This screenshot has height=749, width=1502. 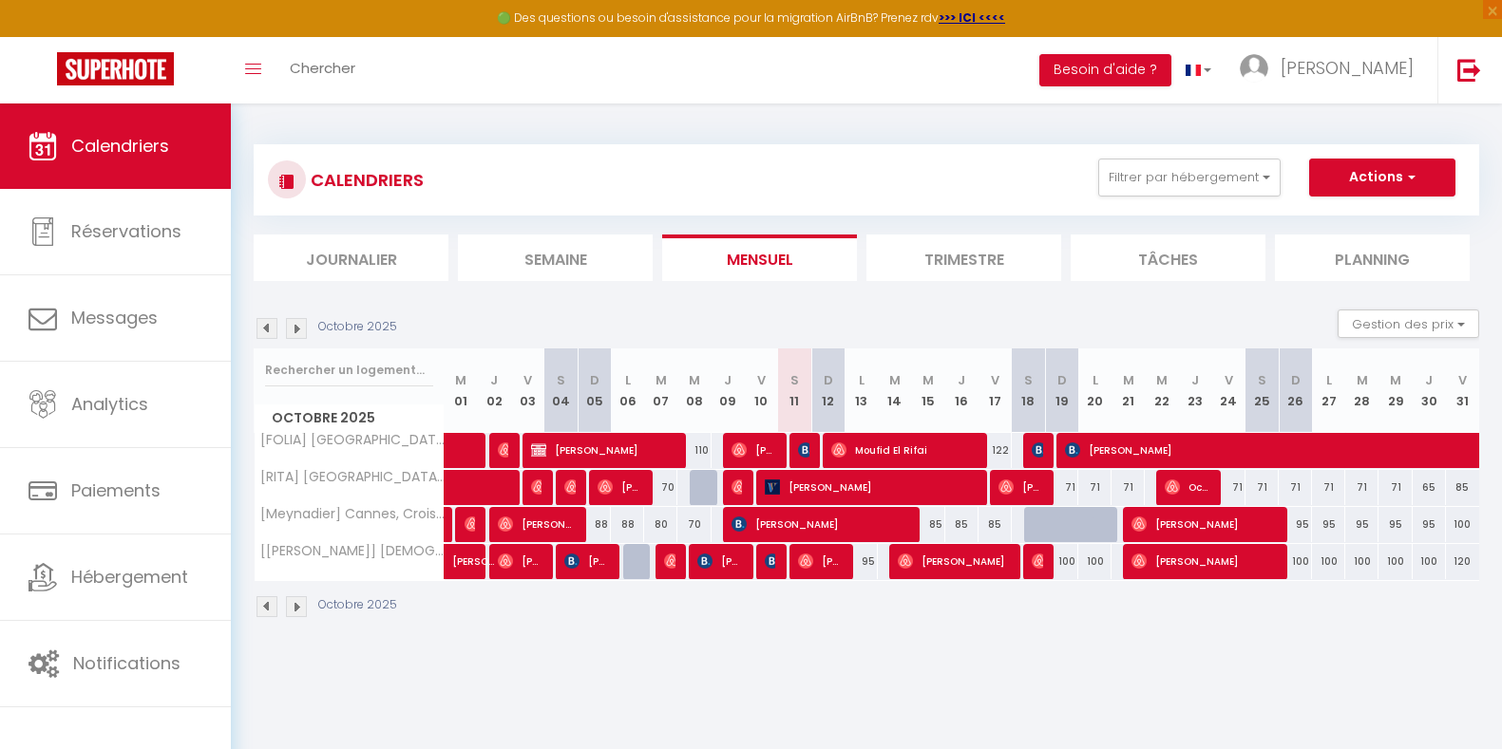 I want to click on th: 13, so click(x=861, y=390).